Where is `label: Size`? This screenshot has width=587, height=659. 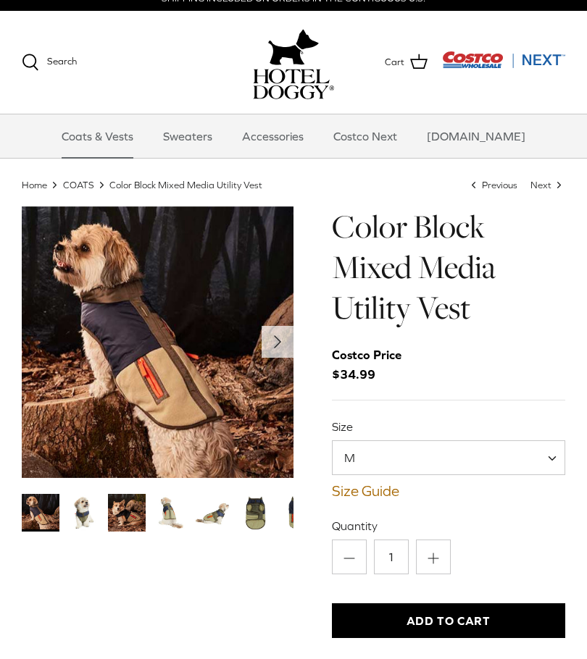 label: Size is located at coordinates (448, 427).